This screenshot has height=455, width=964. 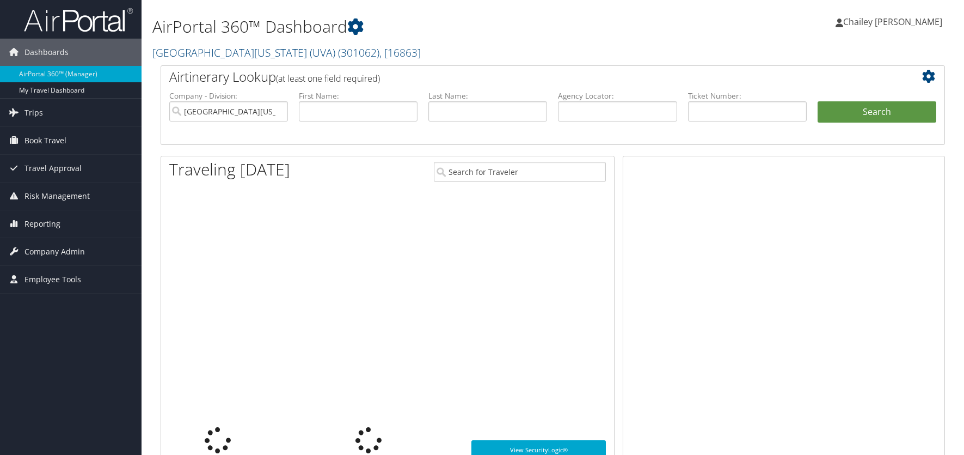 I want to click on span: Company Admin, so click(x=54, y=252).